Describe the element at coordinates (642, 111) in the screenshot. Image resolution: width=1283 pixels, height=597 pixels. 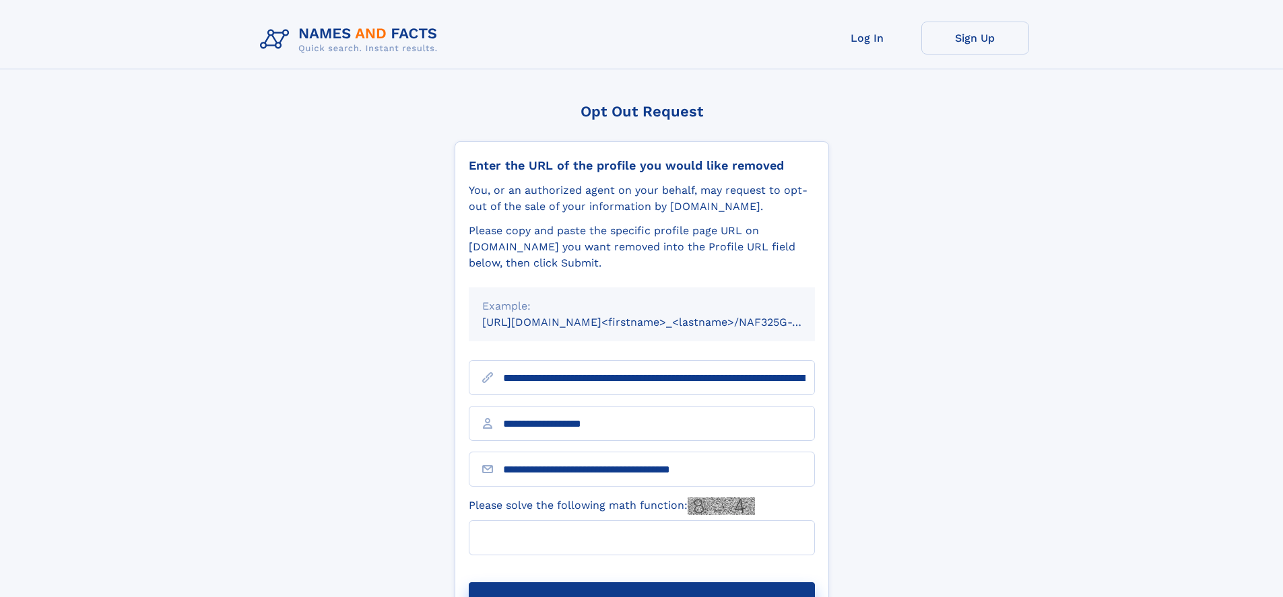
I see `div: Opt Out Request` at that location.